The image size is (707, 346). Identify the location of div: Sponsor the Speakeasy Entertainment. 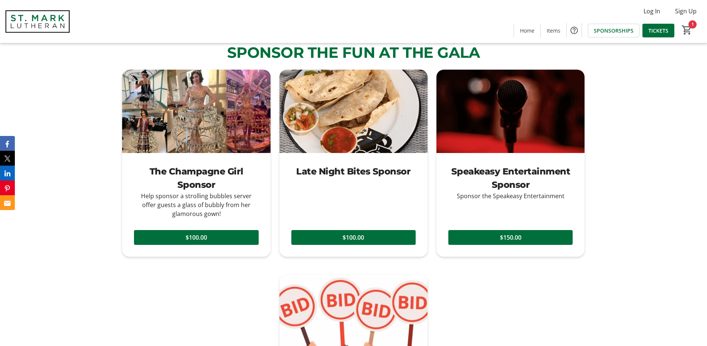
(510, 196).